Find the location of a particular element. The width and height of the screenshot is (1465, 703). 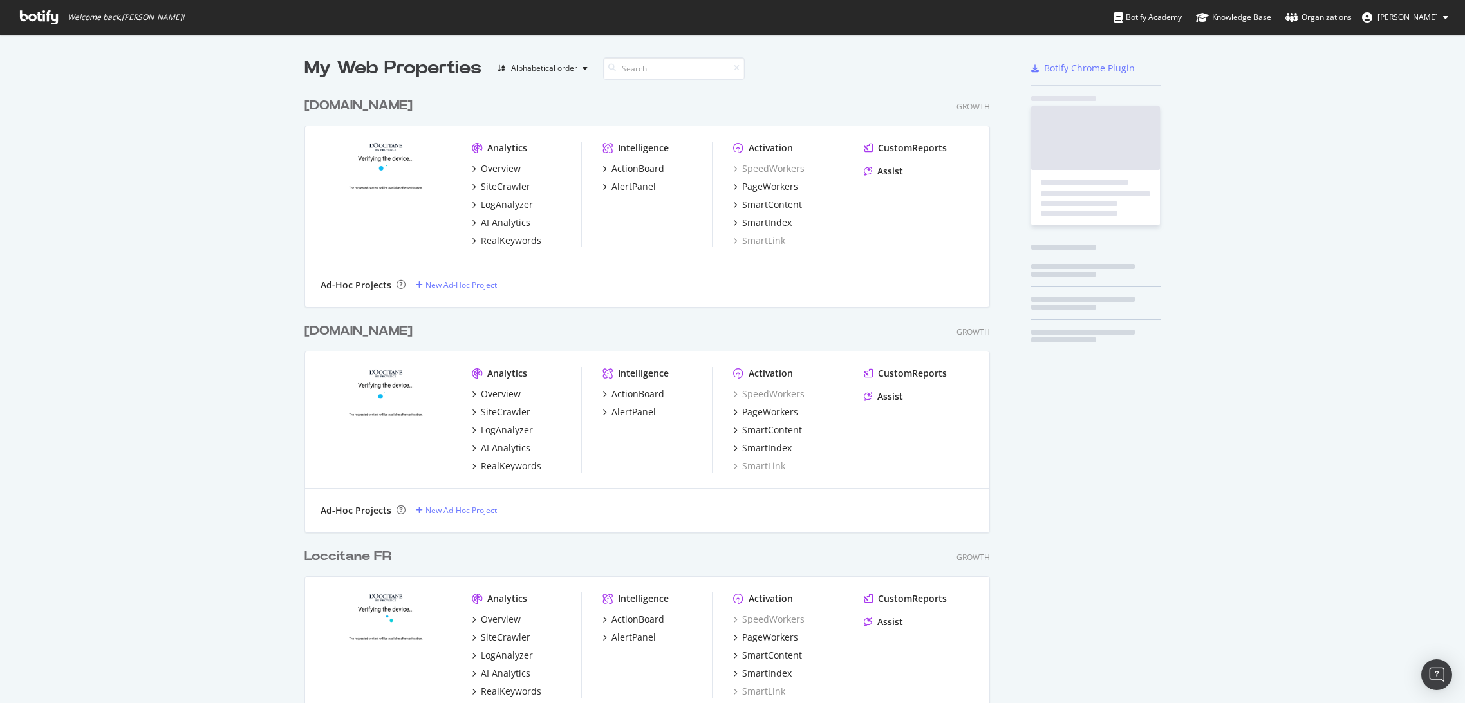

div: Knowledge Base is located at coordinates (1233, 17).